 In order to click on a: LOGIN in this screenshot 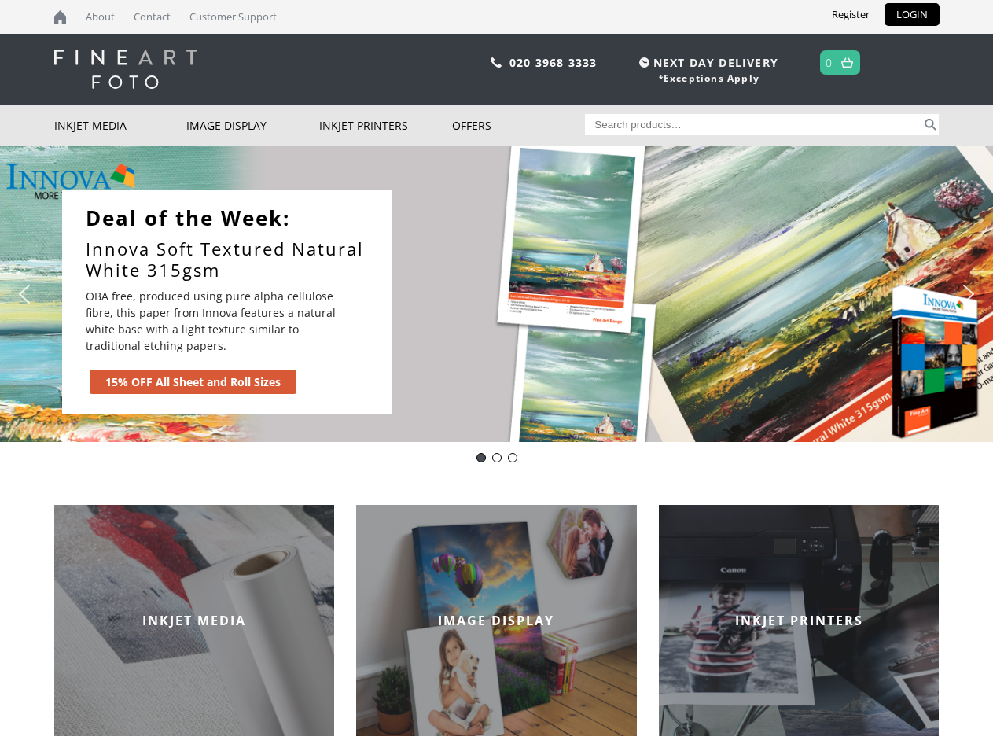, I will do `click(912, 14)`.